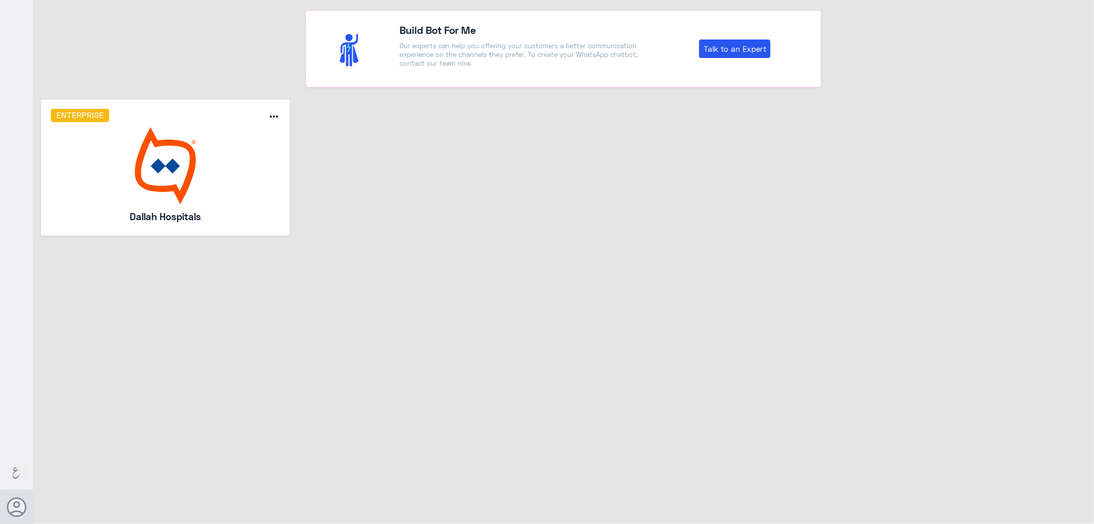 This screenshot has height=524, width=1094. What do you see at coordinates (165, 216) in the screenshot?
I see `h5: Dallah Hospitals` at bounding box center [165, 216].